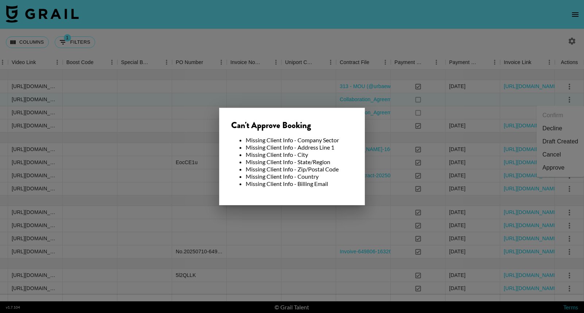 The image size is (584, 313). Describe the element at coordinates (299, 155) in the screenshot. I see `li: Missing Client Info - City` at that location.